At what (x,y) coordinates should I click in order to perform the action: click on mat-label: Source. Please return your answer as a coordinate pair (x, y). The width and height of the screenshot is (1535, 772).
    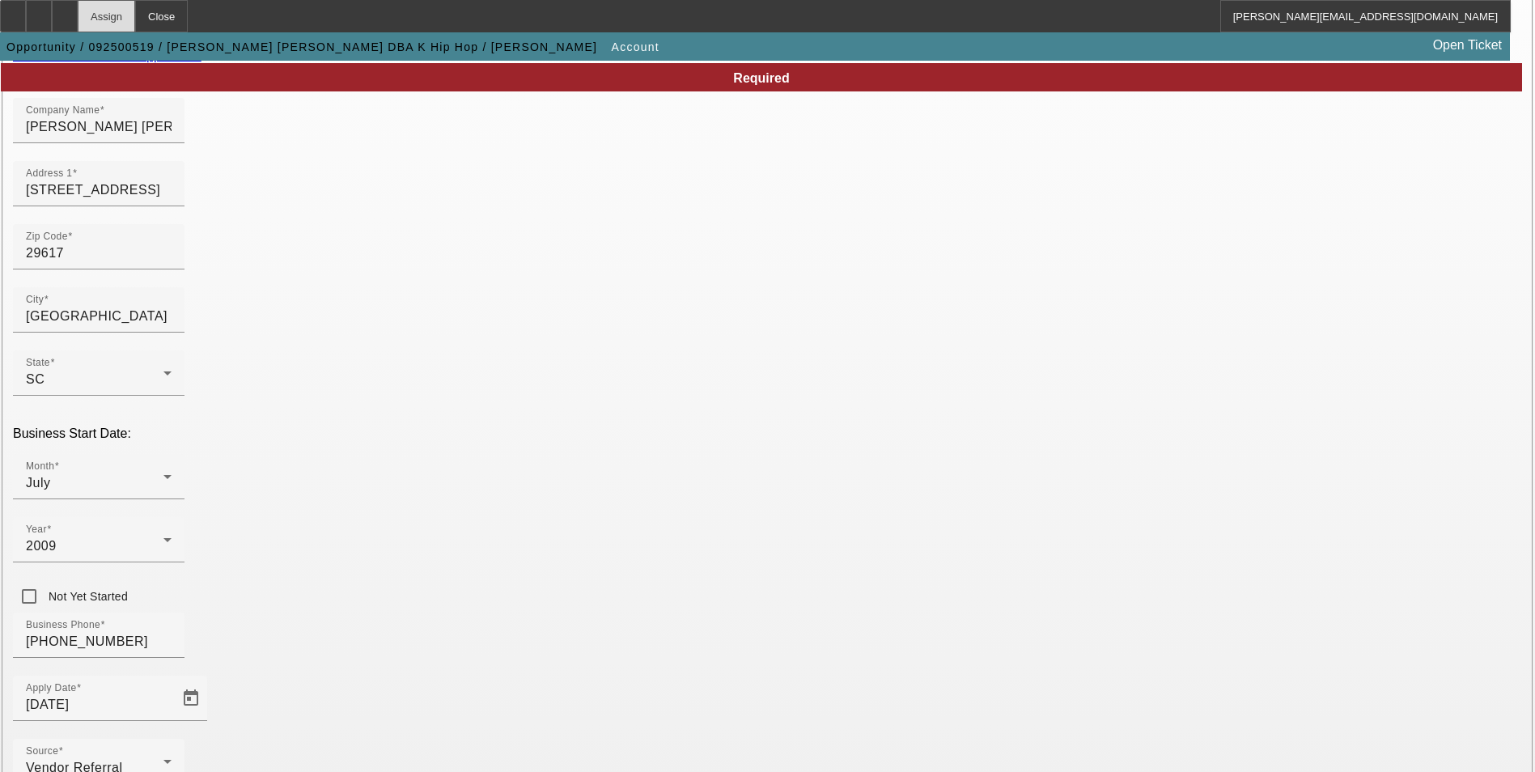
    Looking at the image, I should click on (42, 751).